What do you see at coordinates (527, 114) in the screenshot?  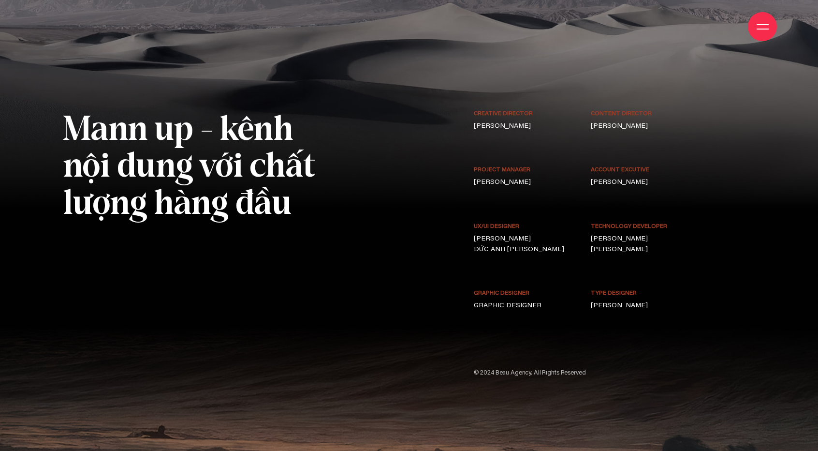 I see `small: Creative Director` at bounding box center [527, 114].